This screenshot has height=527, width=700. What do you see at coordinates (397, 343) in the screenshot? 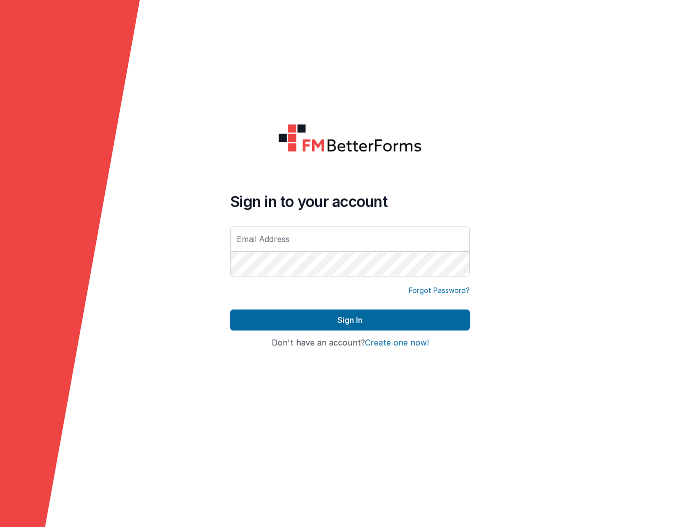
I see `button: Create one now!` at bounding box center [397, 343].